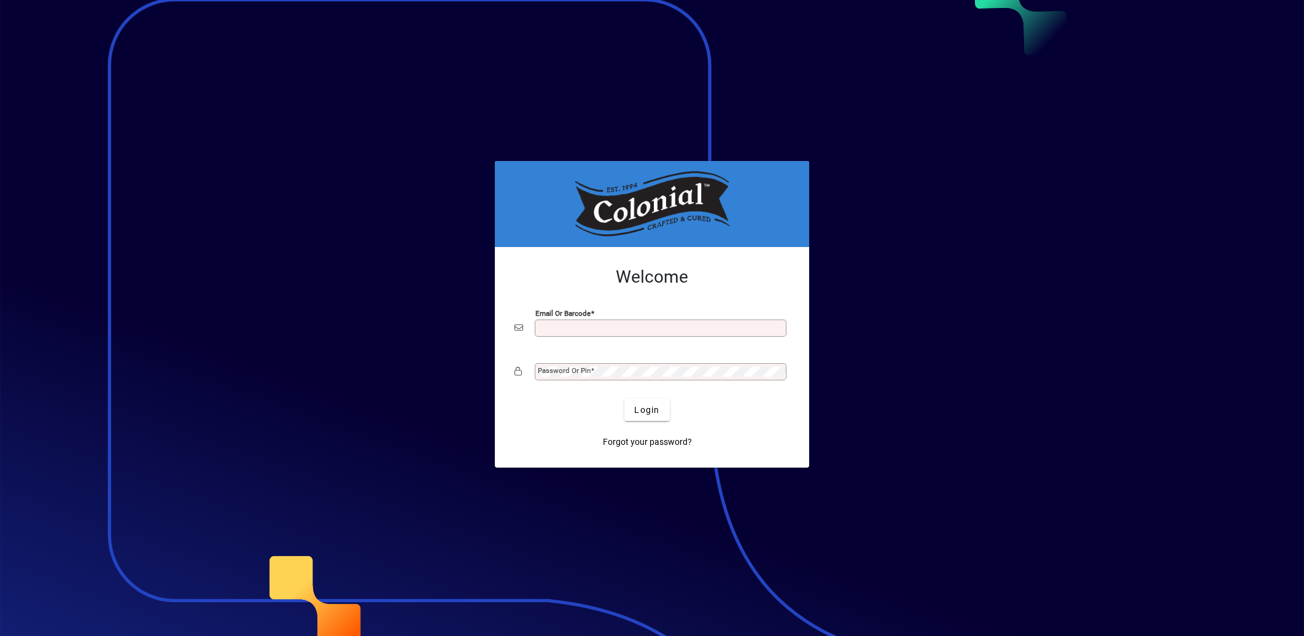  What do you see at coordinates (564, 370) in the screenshot?
I see `mat-label: Password or Pin` at bounding box center [564, 370].